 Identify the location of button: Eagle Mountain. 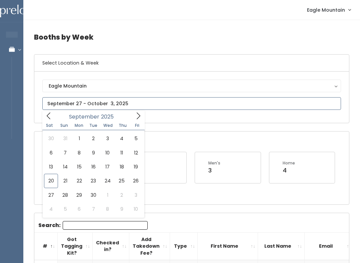
(192, 86).